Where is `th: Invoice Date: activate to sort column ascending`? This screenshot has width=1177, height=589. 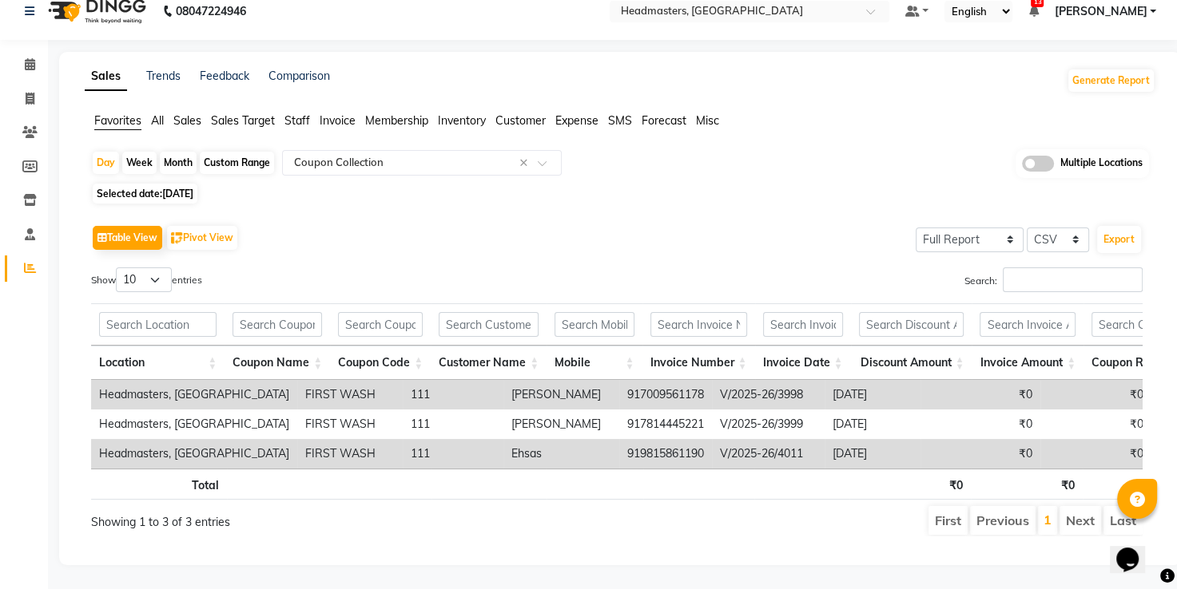 th: Invoice Date: activate to sort column ascending is located at coordinates (803, 363).